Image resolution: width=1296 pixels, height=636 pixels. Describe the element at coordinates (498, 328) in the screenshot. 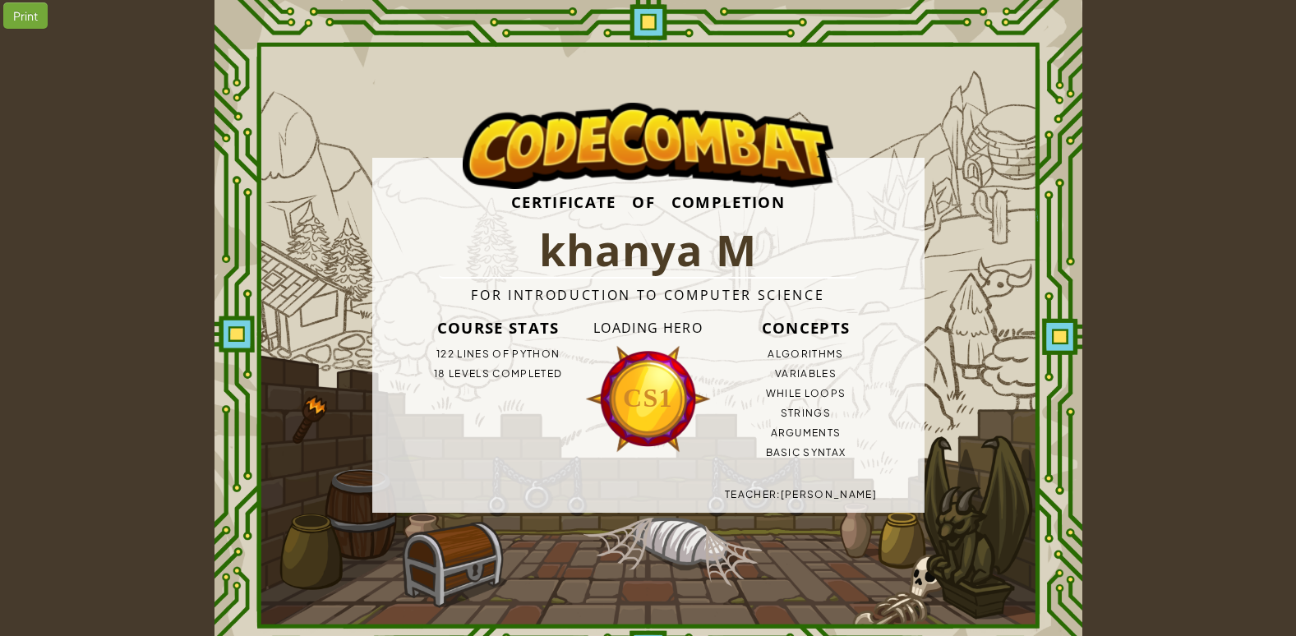

I see `h3: Course Stats` at that location.